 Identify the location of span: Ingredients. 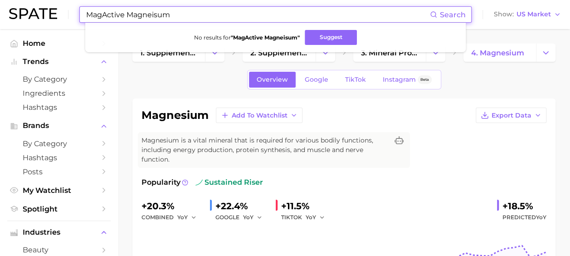
(59, 93).